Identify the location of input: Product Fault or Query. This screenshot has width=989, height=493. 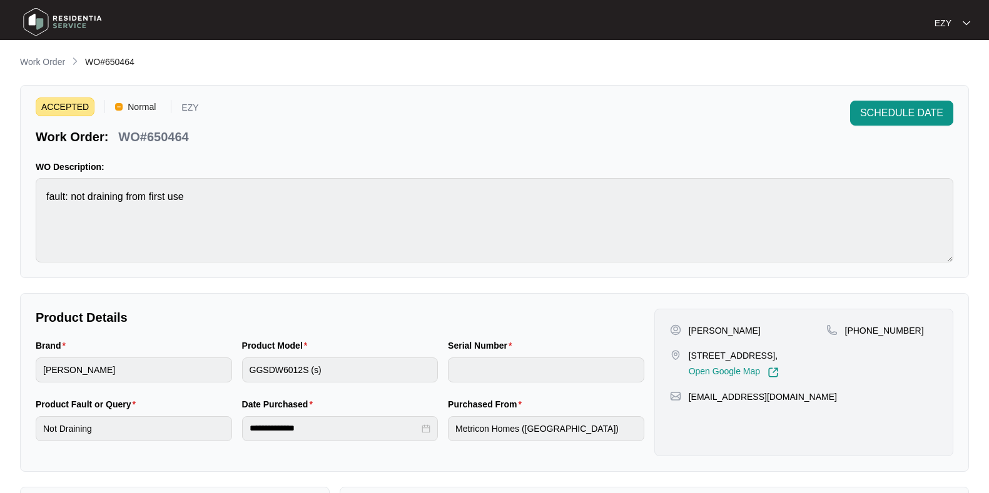
(134, 429).